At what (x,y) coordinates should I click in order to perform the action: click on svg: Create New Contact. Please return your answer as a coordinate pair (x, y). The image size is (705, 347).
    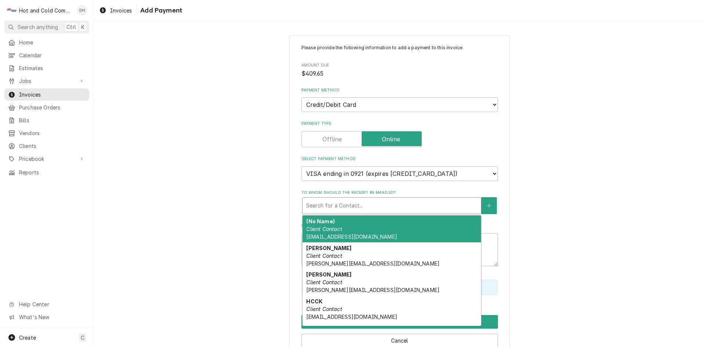
    Looking at the image, I should click on (489, 206).